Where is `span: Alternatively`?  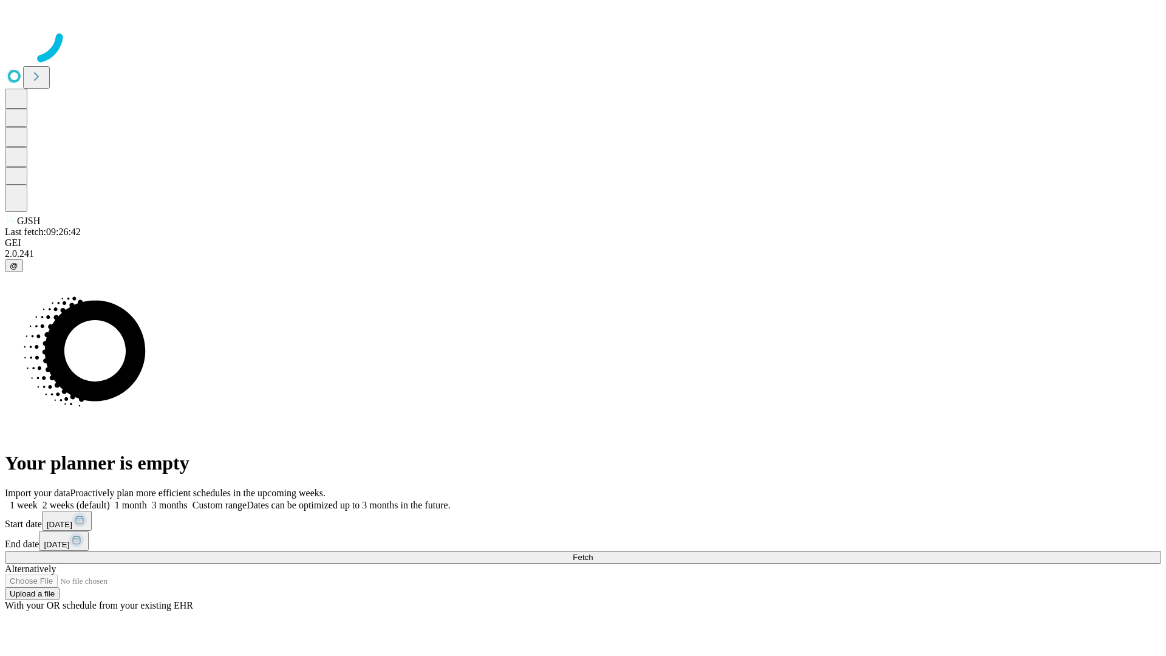 span: Alternatively is located at coordinates (30, 568).